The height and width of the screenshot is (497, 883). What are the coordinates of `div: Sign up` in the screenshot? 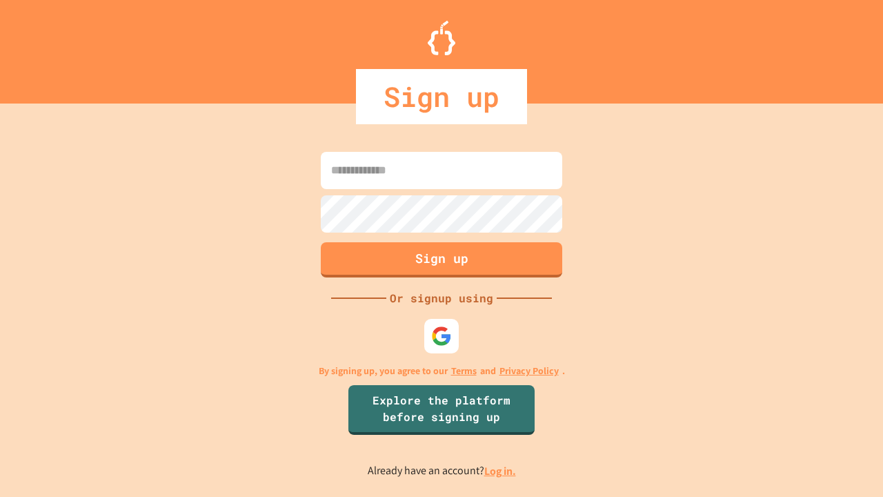 It's located at (442, 97).